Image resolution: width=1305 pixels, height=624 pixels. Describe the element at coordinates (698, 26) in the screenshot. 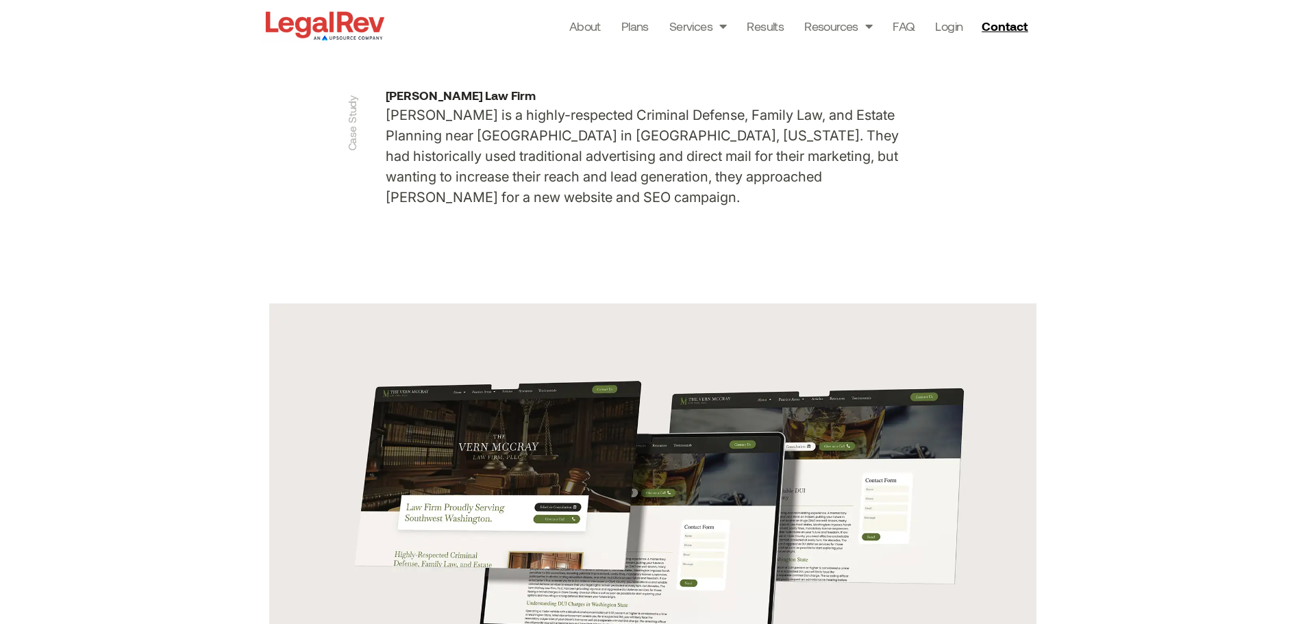

I see `a: Services` at that location.